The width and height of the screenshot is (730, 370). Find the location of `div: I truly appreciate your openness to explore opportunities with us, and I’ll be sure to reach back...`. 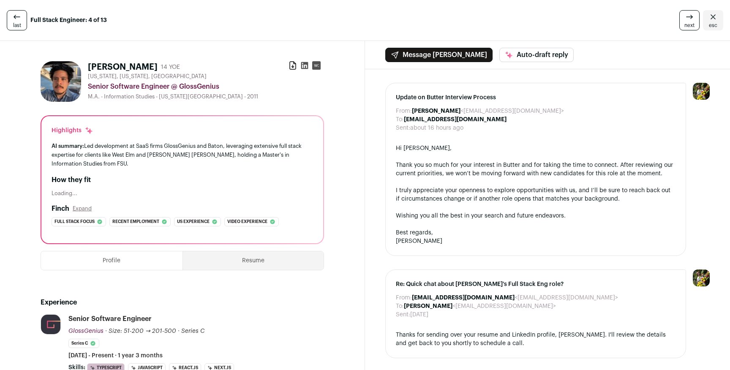

div: I truly appreciate your openness to explore opportunities with us, and I’ll be sure to reach back... is located at coordinates (536, 195).